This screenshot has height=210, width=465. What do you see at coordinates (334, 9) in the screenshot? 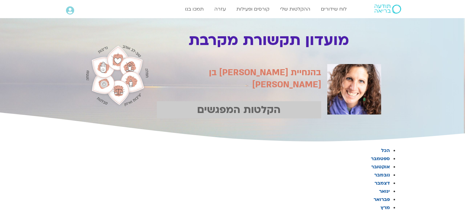
I see `a: לוח שידורים` at bounding box center [334, 9].